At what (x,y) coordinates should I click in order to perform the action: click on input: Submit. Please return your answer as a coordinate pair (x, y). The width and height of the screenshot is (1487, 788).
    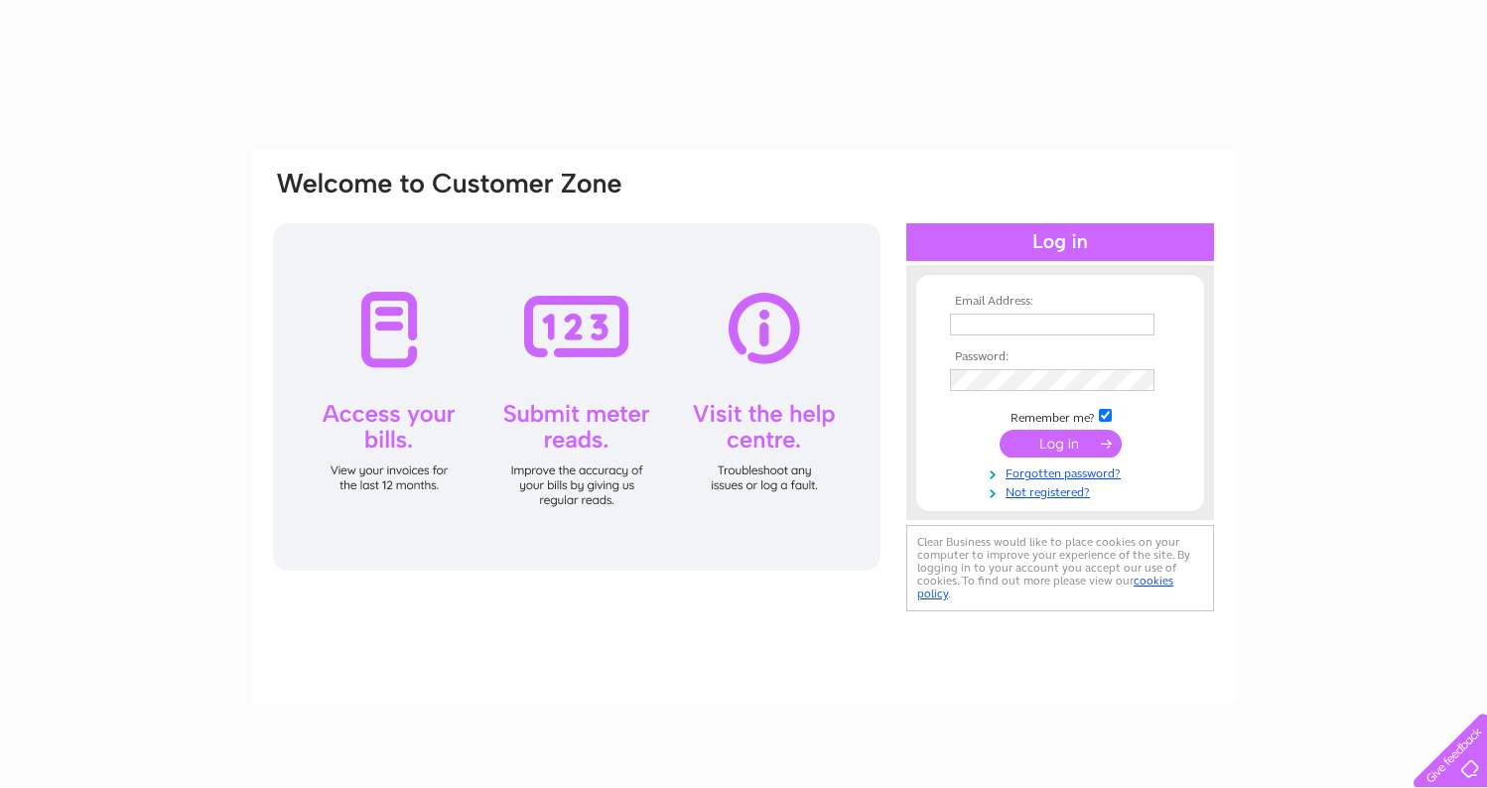
    Looking at the image, I should click on (1060, 444).